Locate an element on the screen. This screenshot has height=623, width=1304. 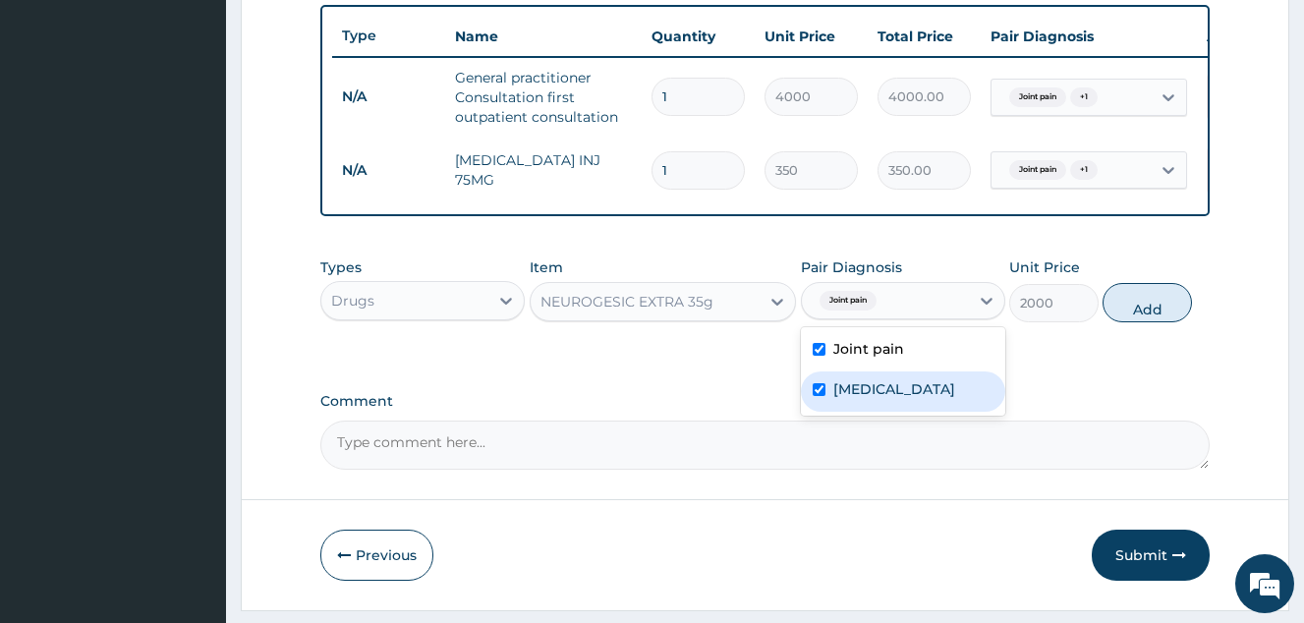
div: Minimize live chat window is located at coordinates (346, 33).